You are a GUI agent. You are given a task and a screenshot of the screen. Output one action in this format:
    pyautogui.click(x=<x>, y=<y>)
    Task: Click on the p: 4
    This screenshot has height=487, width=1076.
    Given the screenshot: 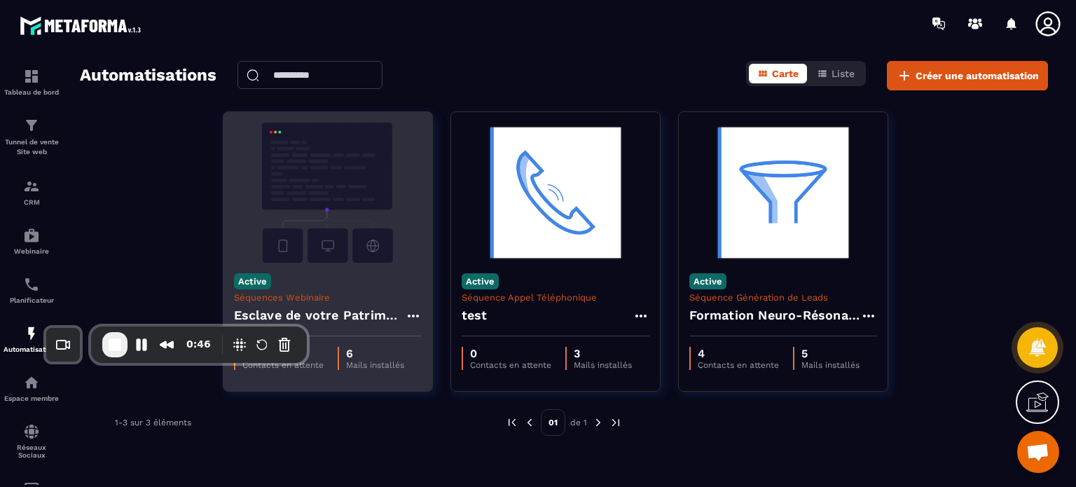 What is the action you would take?
    pyautogui.click(x=738, y=353)
    